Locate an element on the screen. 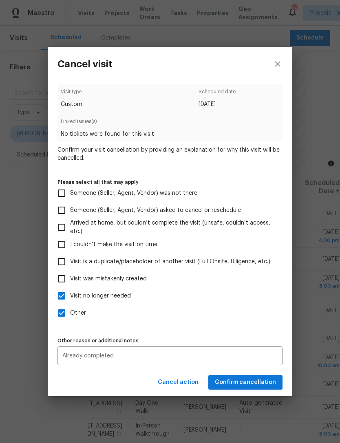 This screenshot has height=443, width=340. label: Please select all that may apply is located at coordinates (170, 182).